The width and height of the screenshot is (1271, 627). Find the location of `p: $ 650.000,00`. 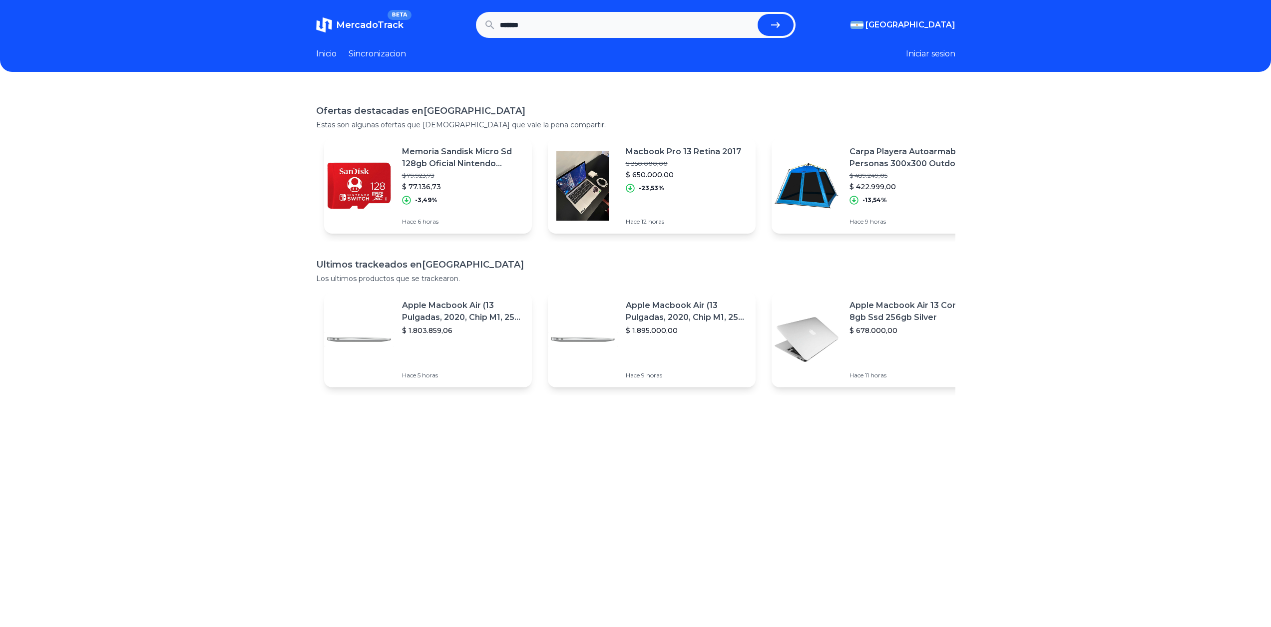

p: $ 650.000,00 is located at coordinates (683, 175).